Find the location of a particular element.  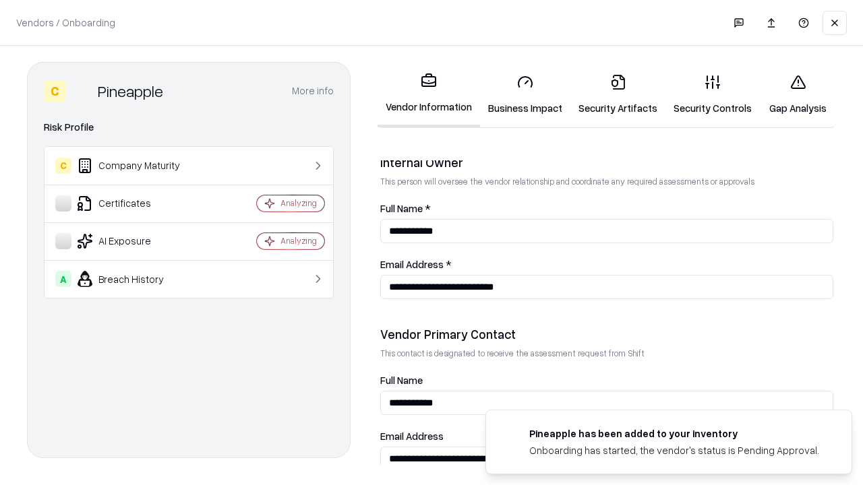

div: Onboarding has started, the vendor's status is Pending Approval. is located at coordinates (674, 450).